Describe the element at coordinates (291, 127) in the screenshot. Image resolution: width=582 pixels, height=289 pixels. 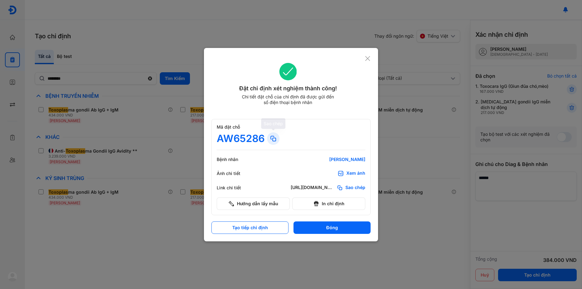
I see `div: Mã đặt chỗ` at that location.